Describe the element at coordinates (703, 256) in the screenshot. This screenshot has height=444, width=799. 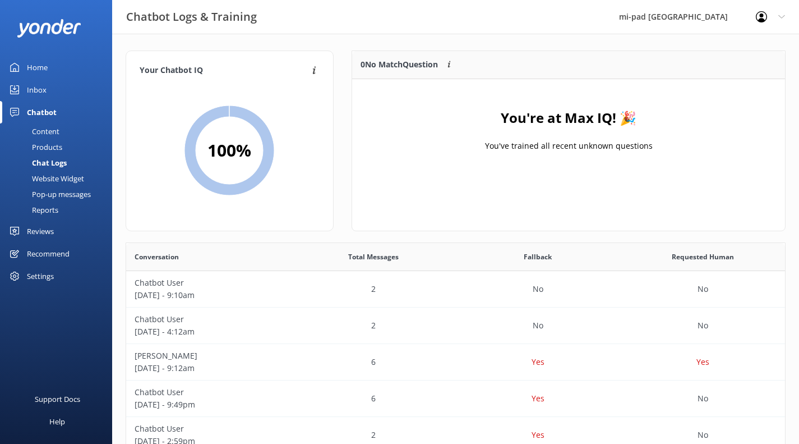
I see `span: Requested Human` at that location.